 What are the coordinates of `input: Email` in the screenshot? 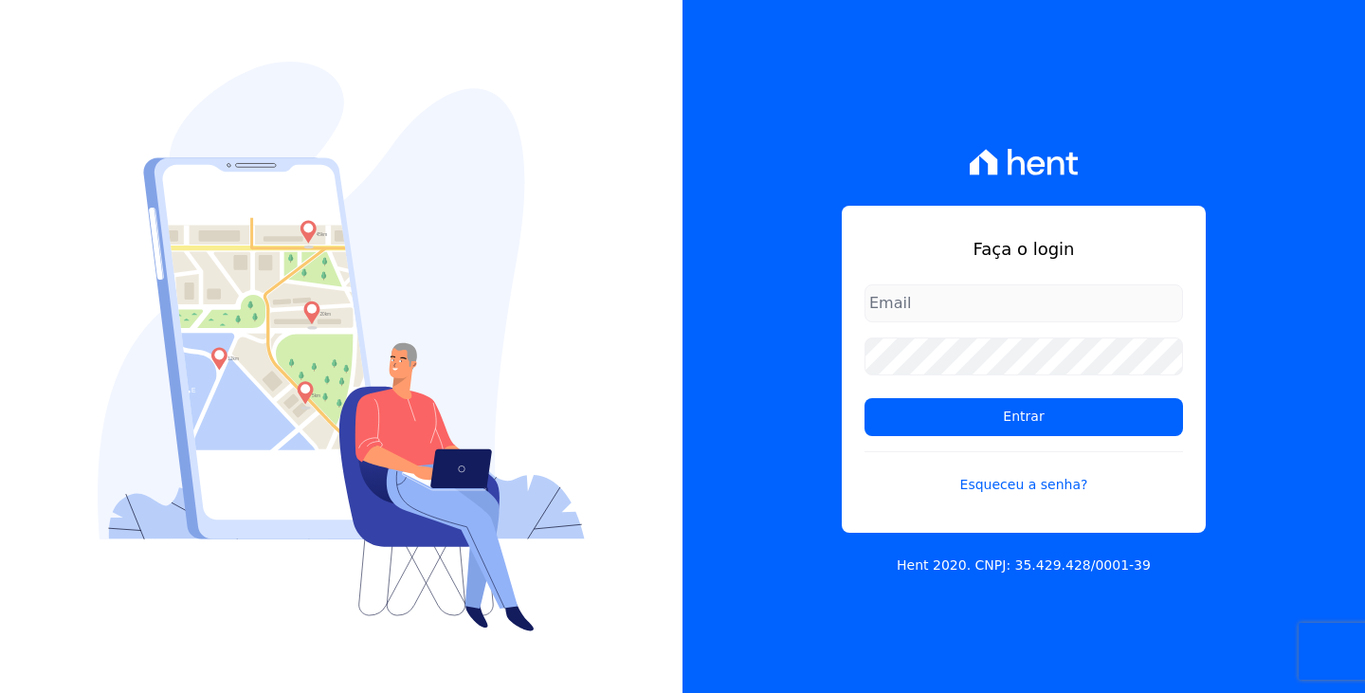 It's located at (1023, 303).